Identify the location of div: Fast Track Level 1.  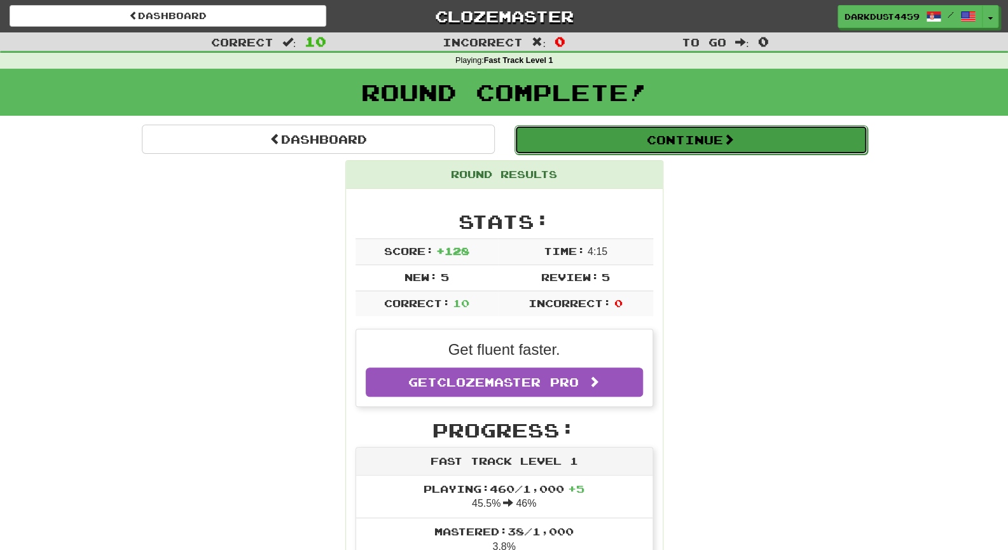
(504, 462).